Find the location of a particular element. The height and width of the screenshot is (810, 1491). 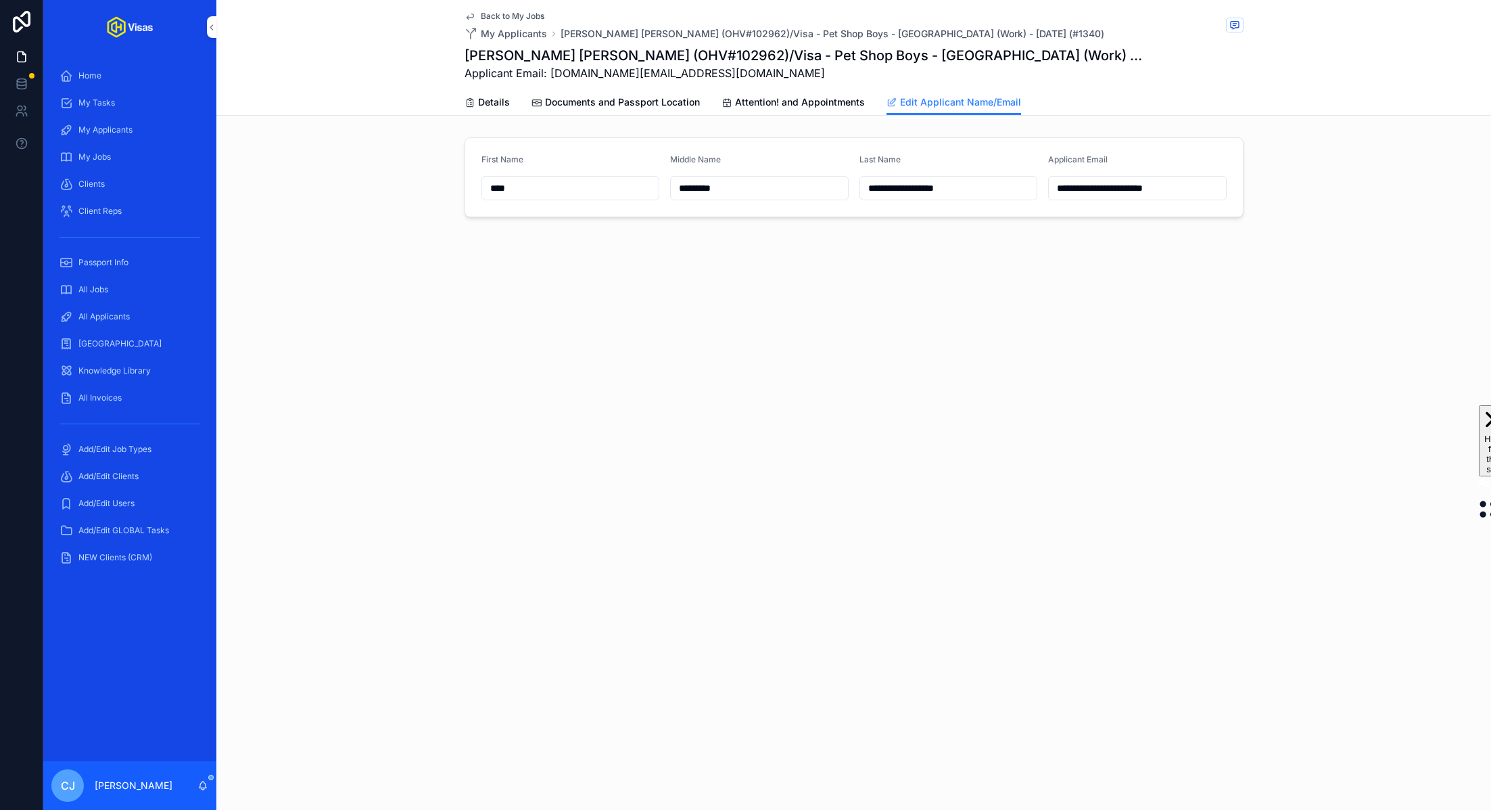

span: My Tasks is located at coordinates (97, 103).